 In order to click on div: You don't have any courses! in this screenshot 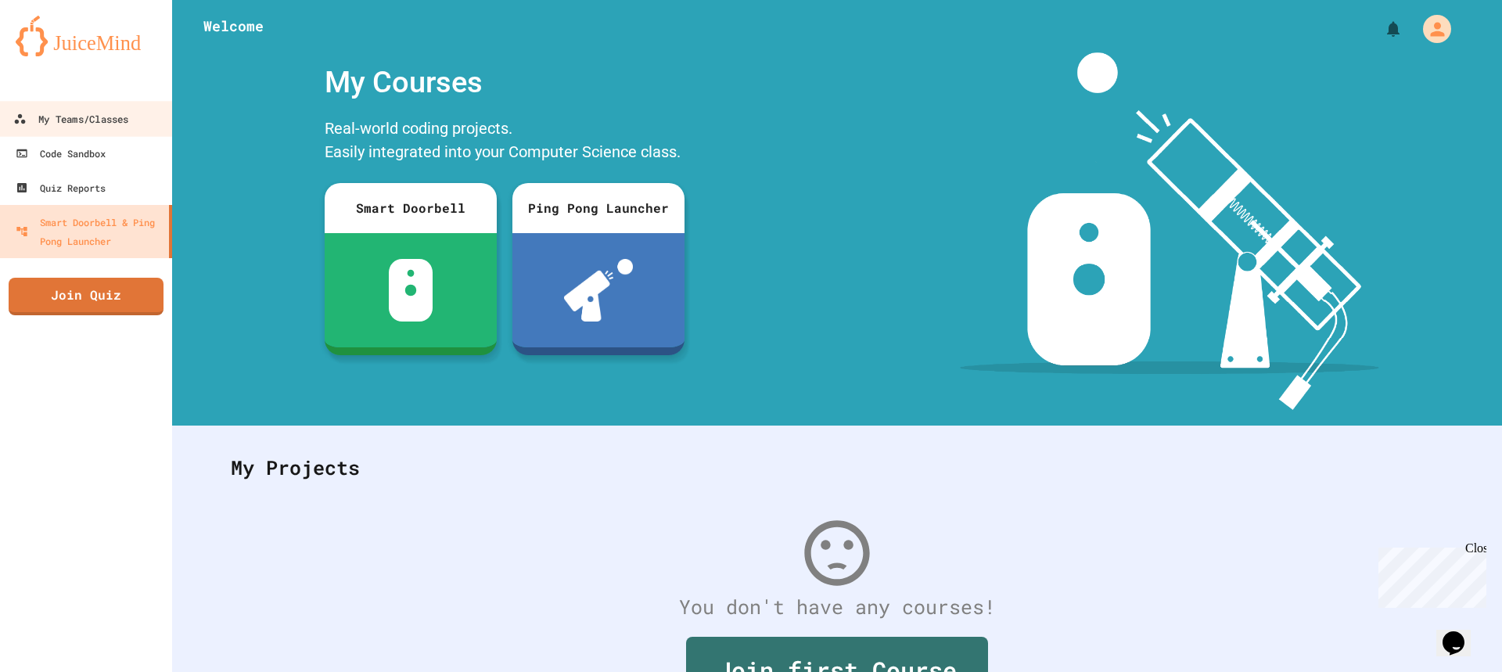, I will do `click(837, 607)`.